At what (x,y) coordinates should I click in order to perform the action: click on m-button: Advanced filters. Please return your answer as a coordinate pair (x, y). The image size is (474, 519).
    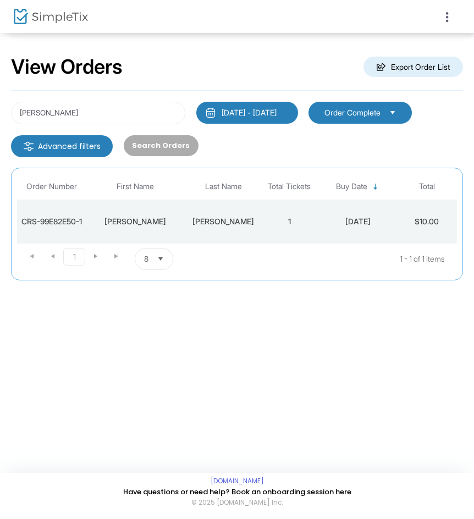
    Looking at the image, I should click on (62, 146).